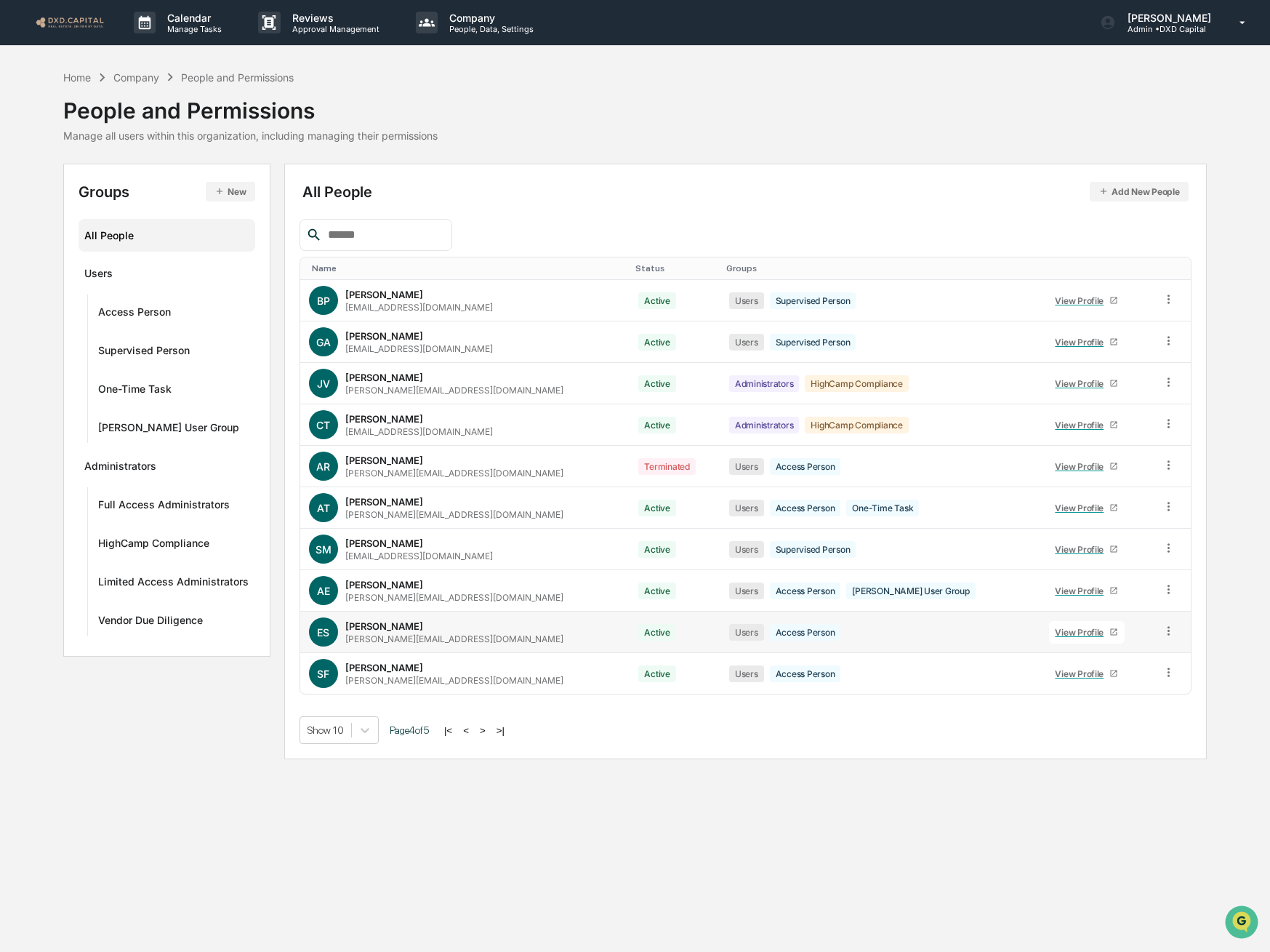 The height and width of the screenshot is (952, 1270). Describe the element at coordinates (142, 191) in the screenshot. I see `a: 🗄️Attestations` at that location.